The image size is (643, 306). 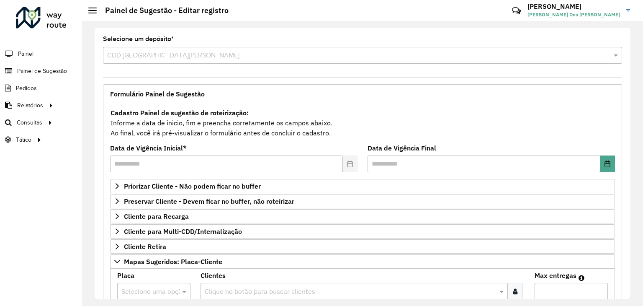 I want to click on button: Choose Date, so click(x=607, y=164).